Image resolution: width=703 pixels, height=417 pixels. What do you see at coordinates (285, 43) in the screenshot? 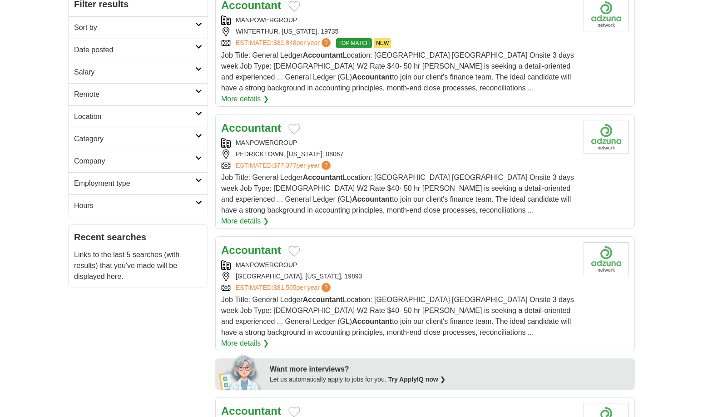
I see `span: $82,848` at bounding box center [285, 43].